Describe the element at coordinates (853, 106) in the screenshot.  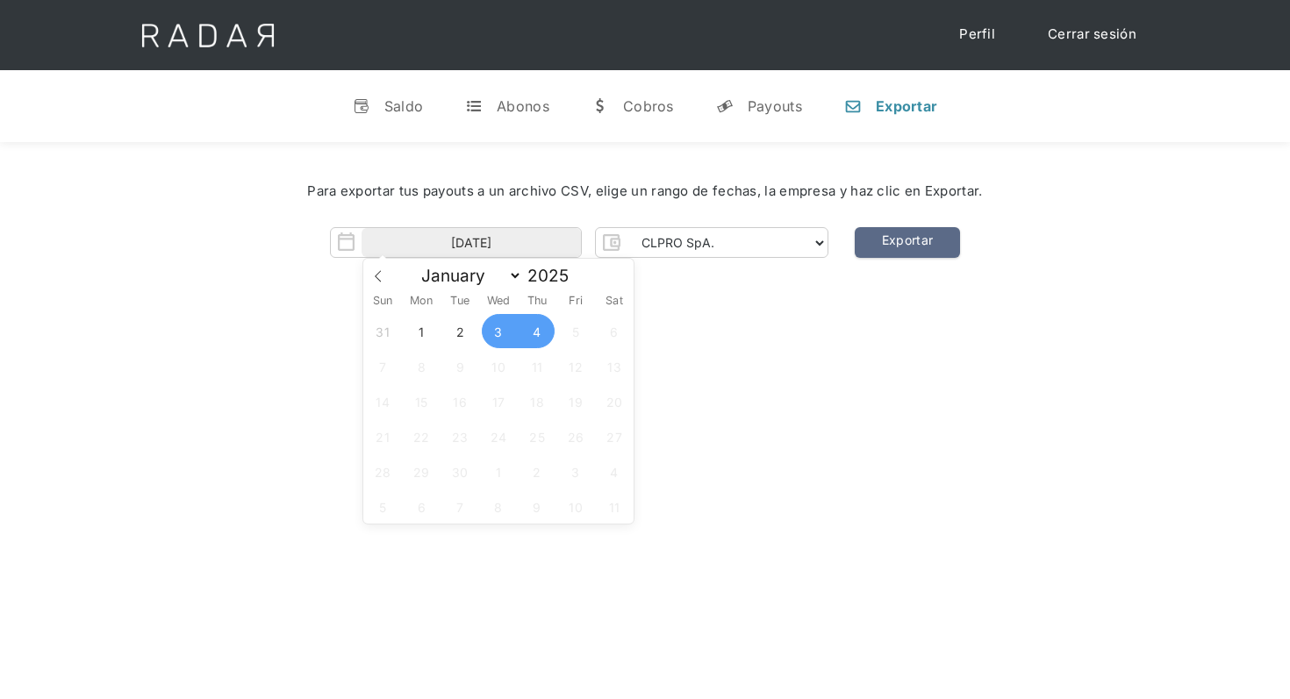
I see `div: n` at that location.